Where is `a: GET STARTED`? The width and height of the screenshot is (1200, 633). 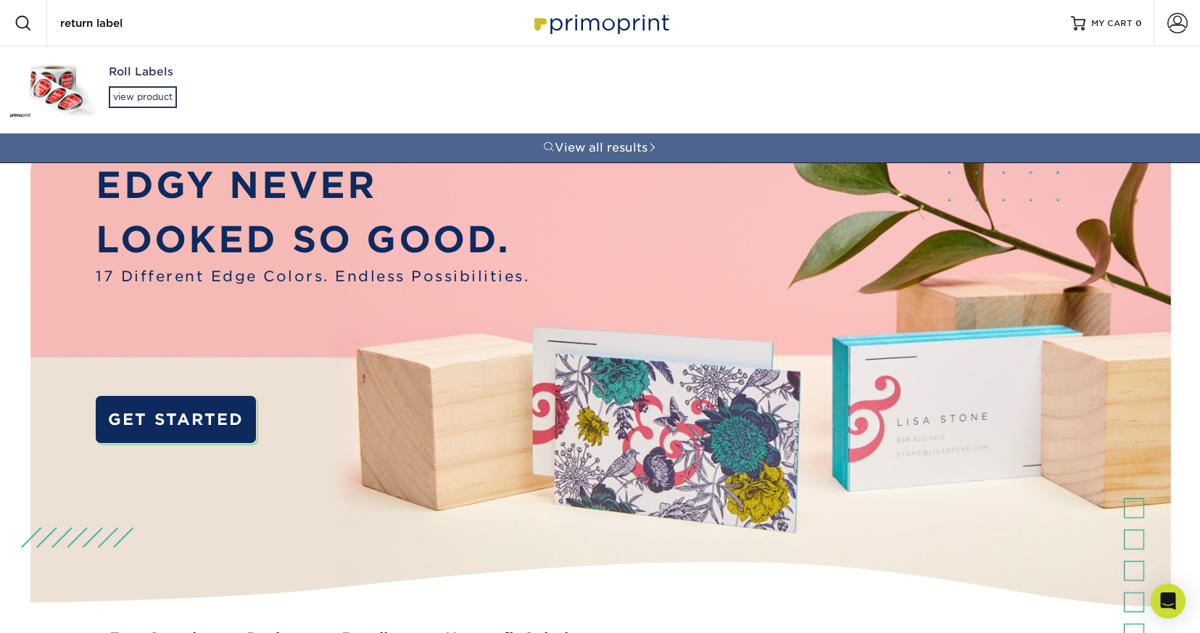 a: GET STARTED is located at coordinates (175, 419).